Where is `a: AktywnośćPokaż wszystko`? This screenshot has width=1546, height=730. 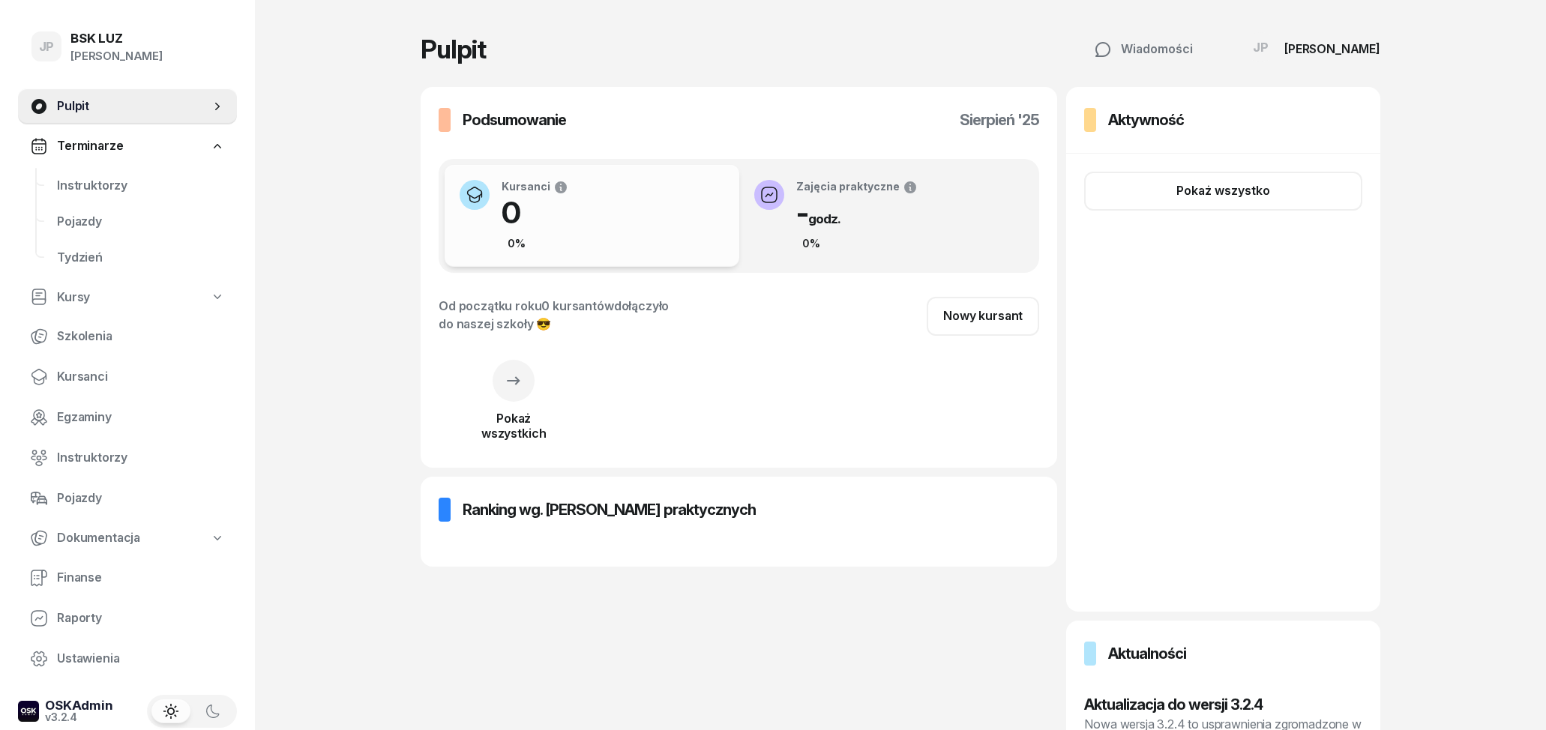
a: AktywnośćPokaż wszystko is located at coordinates (1223, 349).